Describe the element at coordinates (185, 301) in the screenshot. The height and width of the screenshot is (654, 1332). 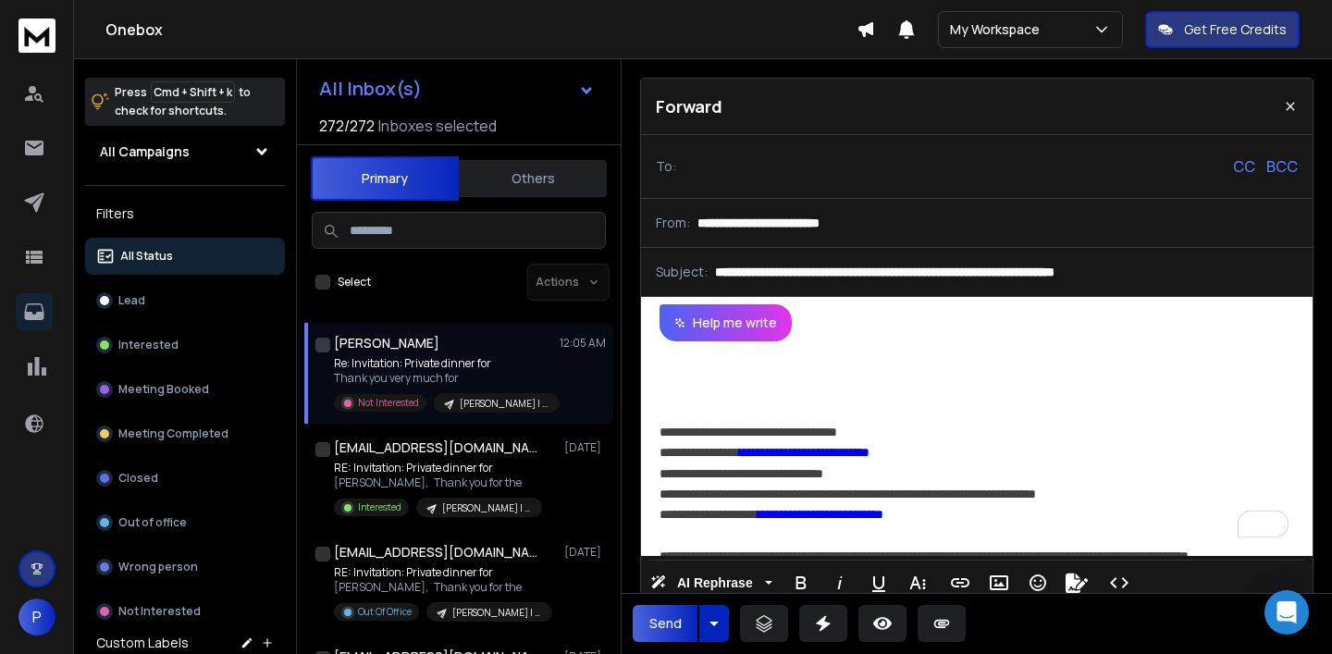
I see `button: Lead` at that location.